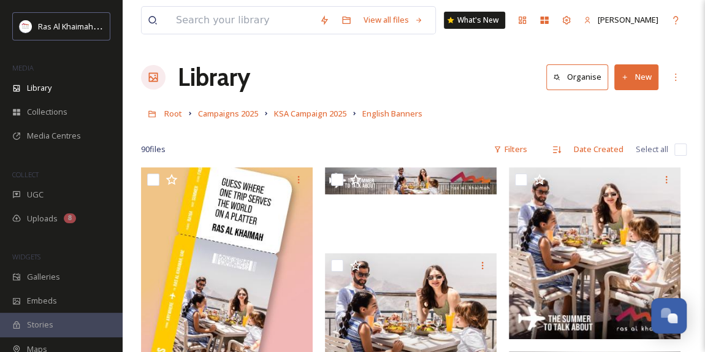 The height and width of the screenshot is (352, 705). I want to click on span: Select all, so click(652, 149).